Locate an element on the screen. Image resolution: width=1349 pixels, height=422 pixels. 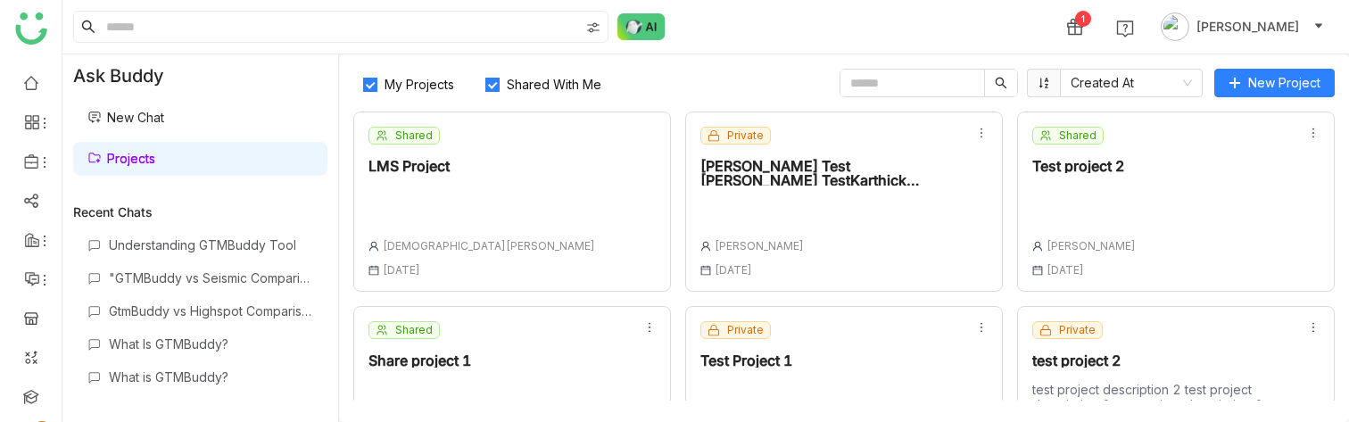
div: LMS Project is located at coordinates (482, 166).